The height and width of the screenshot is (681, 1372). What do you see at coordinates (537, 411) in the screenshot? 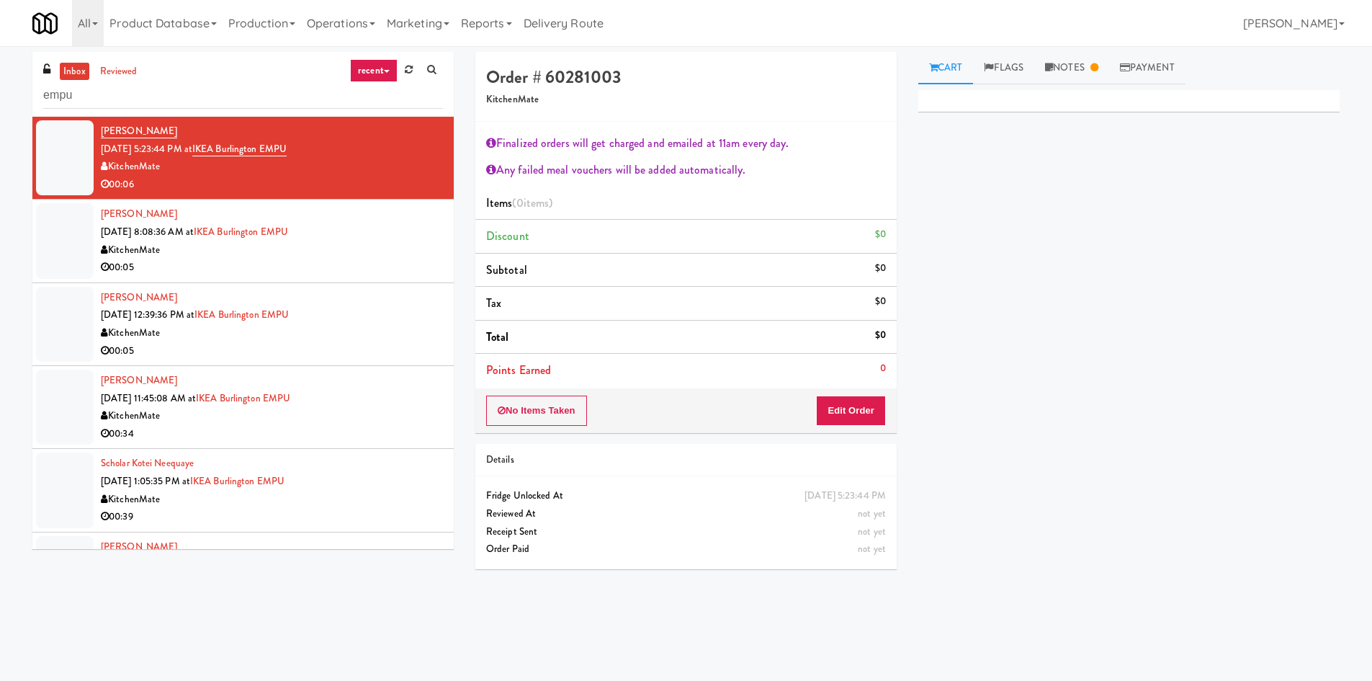
I see `button: No Items Taken` at bounding box center [537, 411].